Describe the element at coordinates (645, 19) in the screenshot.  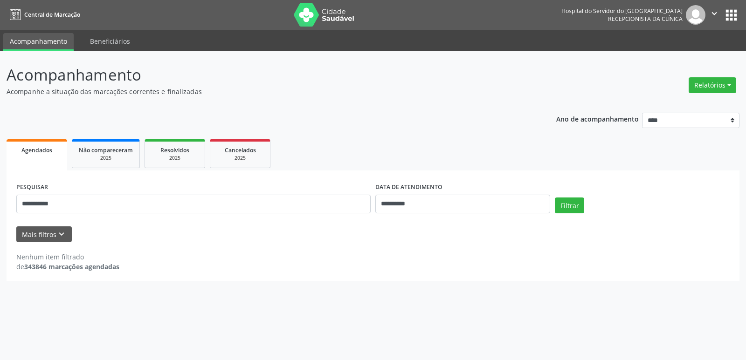
I see `span: Recepcionista da clínica` at that location.